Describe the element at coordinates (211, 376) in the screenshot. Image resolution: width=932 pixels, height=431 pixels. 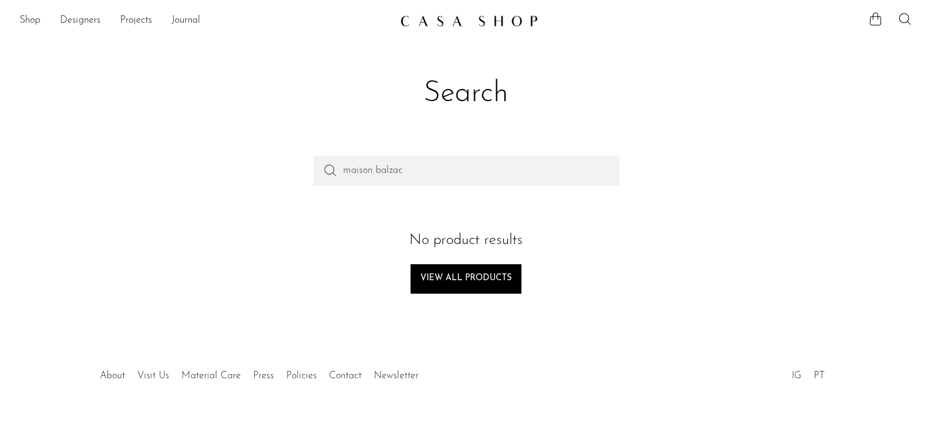
I see `a: Material Care` at that location.